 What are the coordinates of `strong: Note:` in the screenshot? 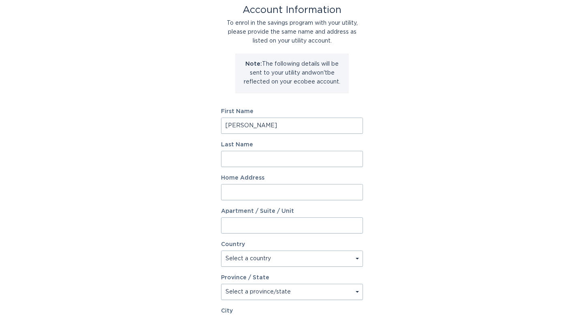 It's located at (254, 64).